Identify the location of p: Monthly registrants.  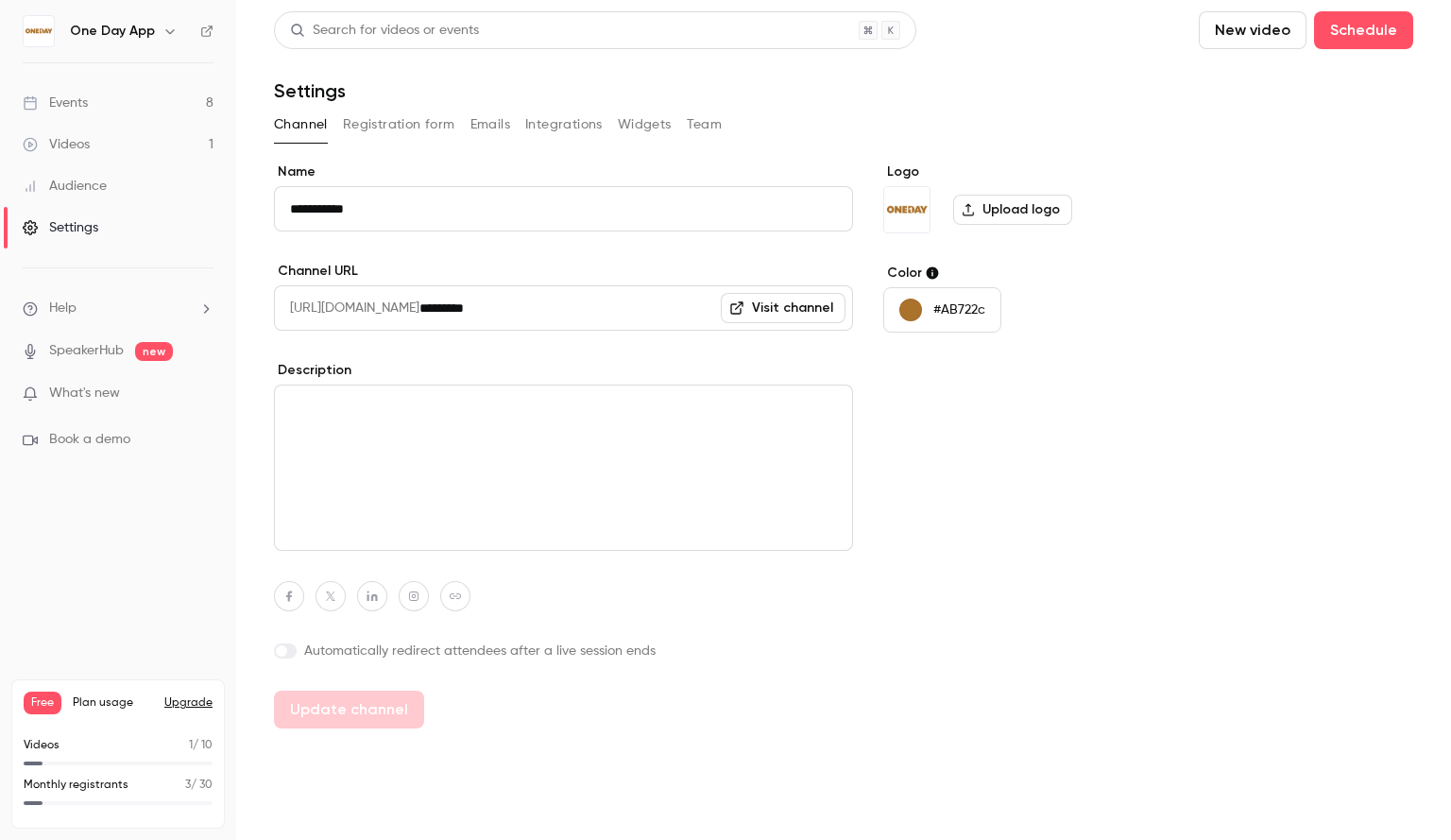
(75, 785).